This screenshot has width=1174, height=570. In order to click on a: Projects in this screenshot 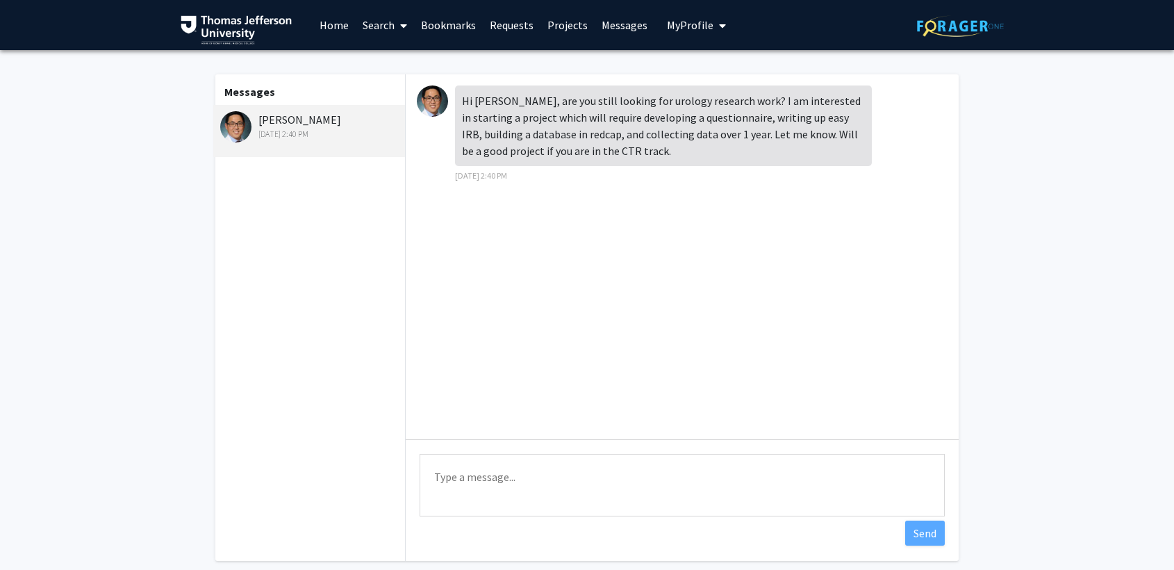, I will do `click(568, 25)`.